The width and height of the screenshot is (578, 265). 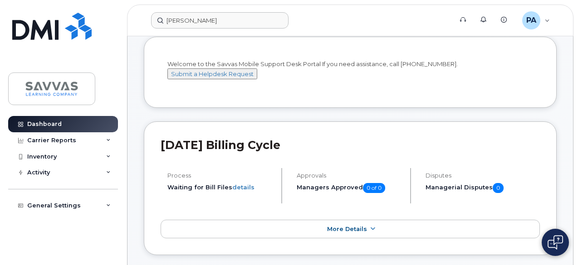 I want to click on a: Submit a Helpdesk Request, so click(x=212, y=74).